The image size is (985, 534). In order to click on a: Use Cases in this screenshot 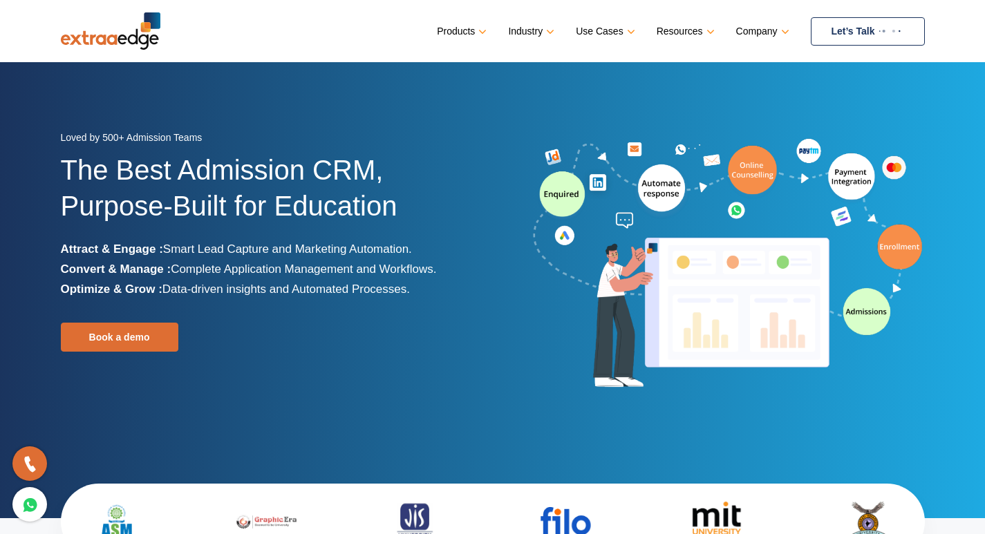, I will do `click(603, 31)`.